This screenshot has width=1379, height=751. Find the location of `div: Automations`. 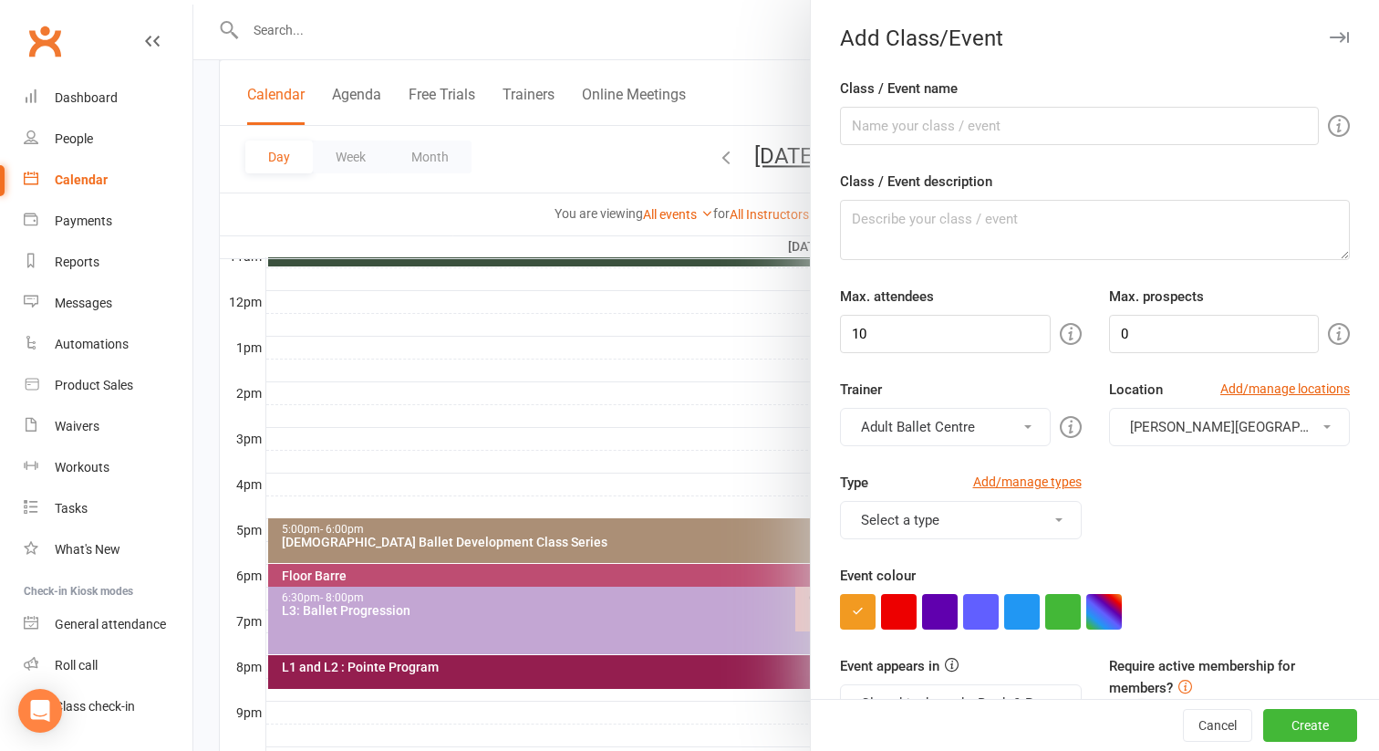

div: Automations is located at coordinates (91, 344).